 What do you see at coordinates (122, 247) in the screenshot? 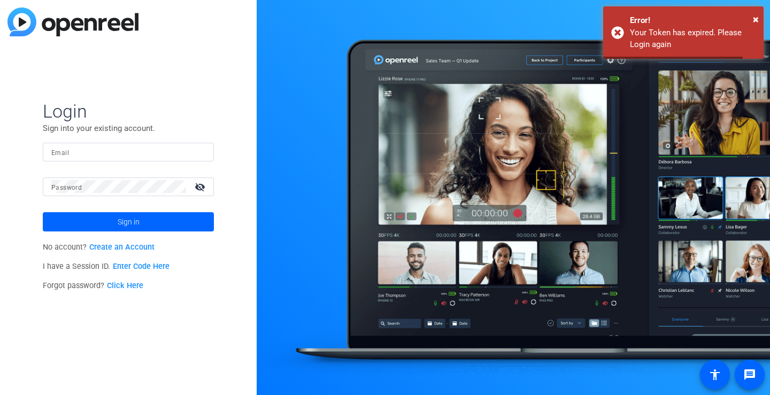
I see `a: Create an Account` at bounding box center [122, 247].